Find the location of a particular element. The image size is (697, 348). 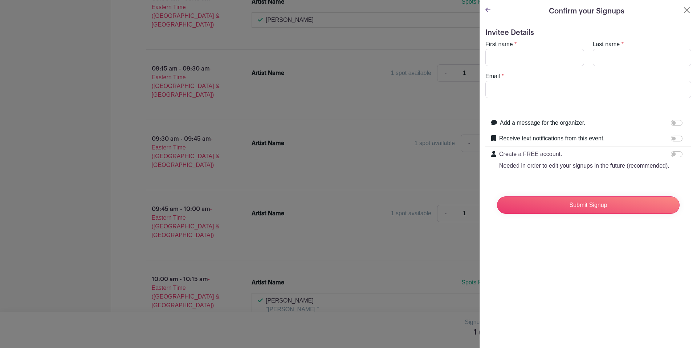

input: Submit Signup is located at coordinates (588, 205).